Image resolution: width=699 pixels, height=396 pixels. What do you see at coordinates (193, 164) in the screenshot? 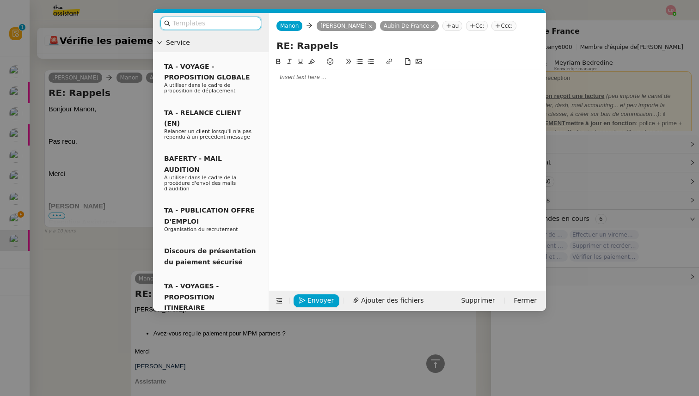
I see `span: BAFERTY - MAIL AUDITION` at bounding box center [193, 164].